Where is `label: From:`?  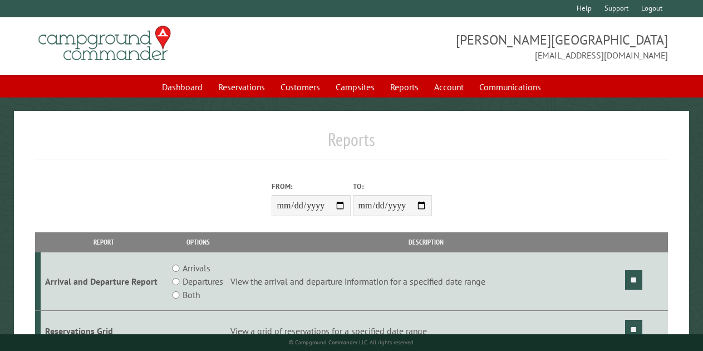 label: From: is located at coordinates (311, 186).